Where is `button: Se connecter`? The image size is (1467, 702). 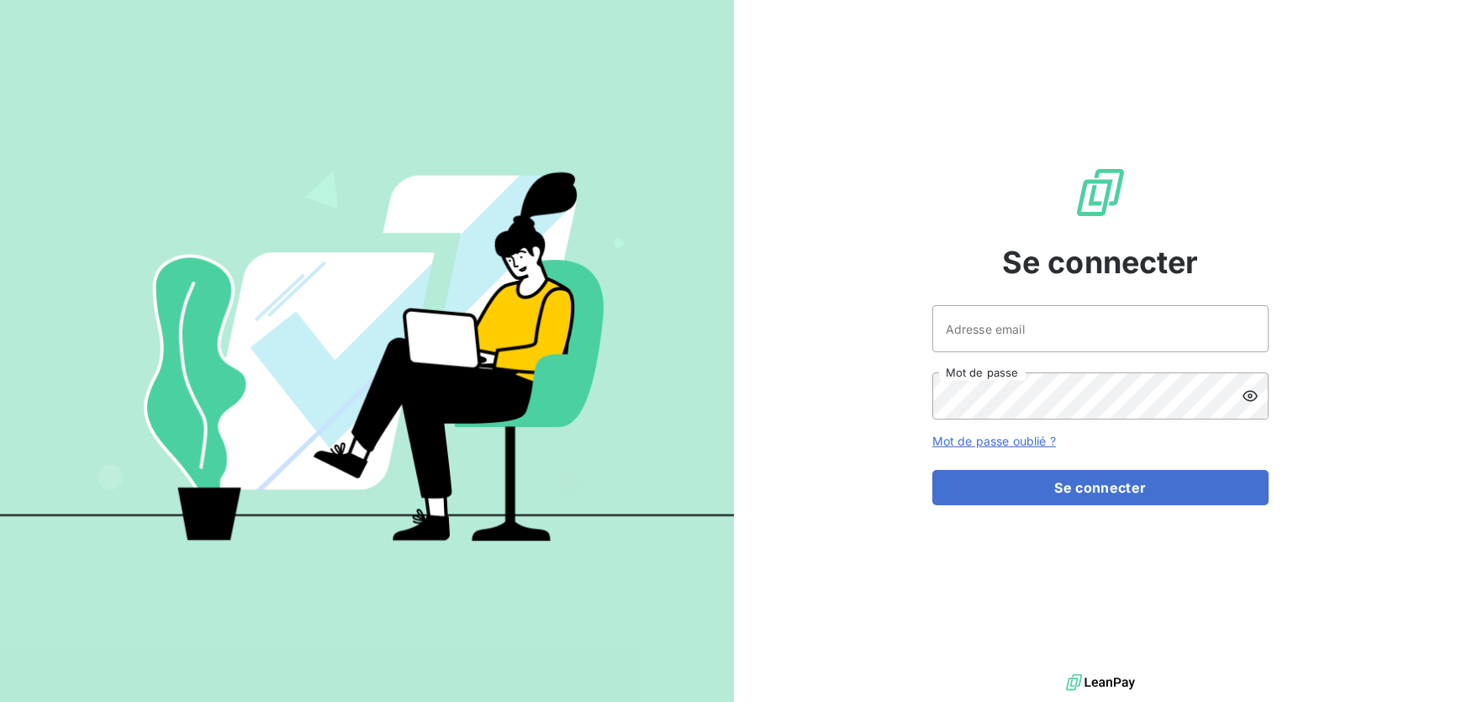 button: Se connecter is located at coordinates (1101, 488).